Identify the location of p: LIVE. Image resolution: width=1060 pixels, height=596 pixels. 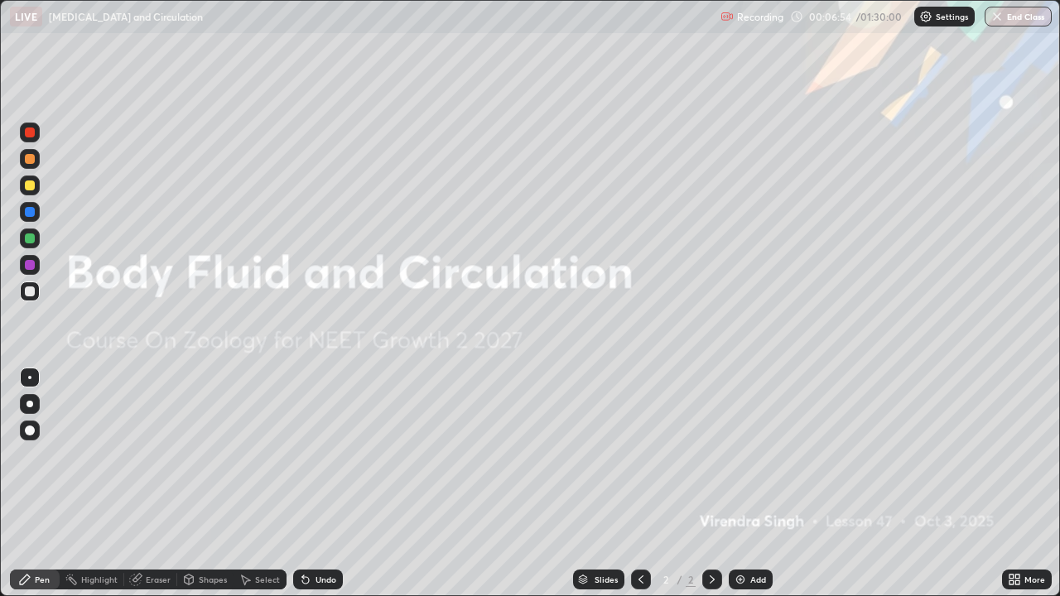
(26, 17).